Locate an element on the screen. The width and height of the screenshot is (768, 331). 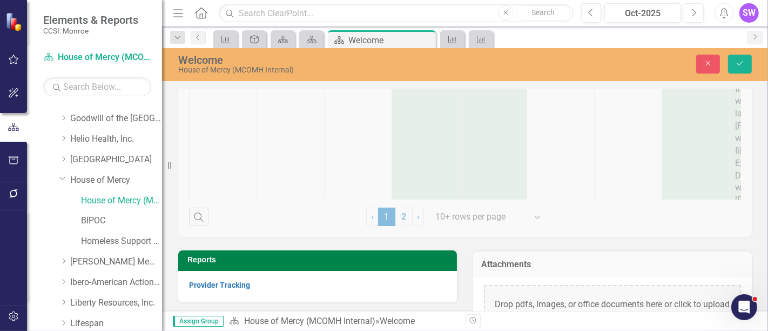
span: Elements & Reports is located at coordinates (91, 20).